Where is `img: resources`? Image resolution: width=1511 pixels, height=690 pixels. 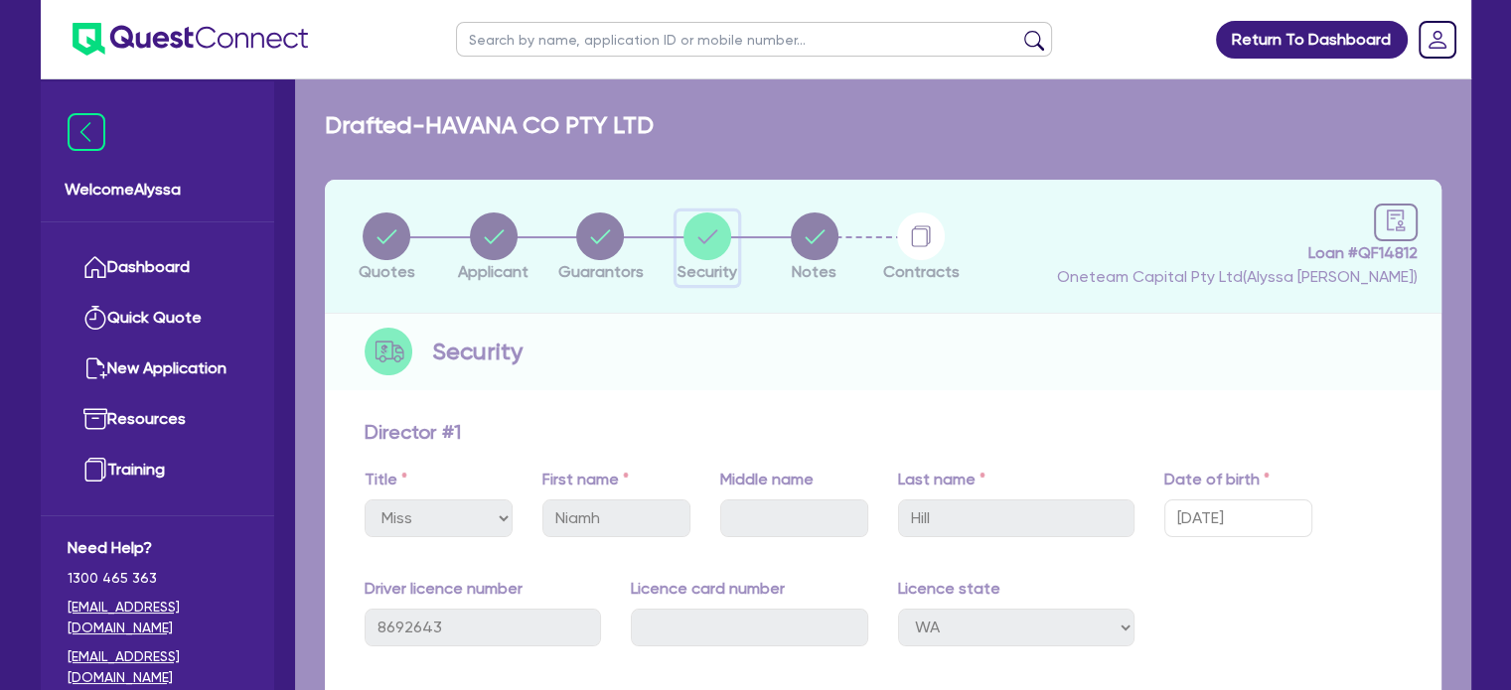
img: resources is located at coordinates (95, 419).